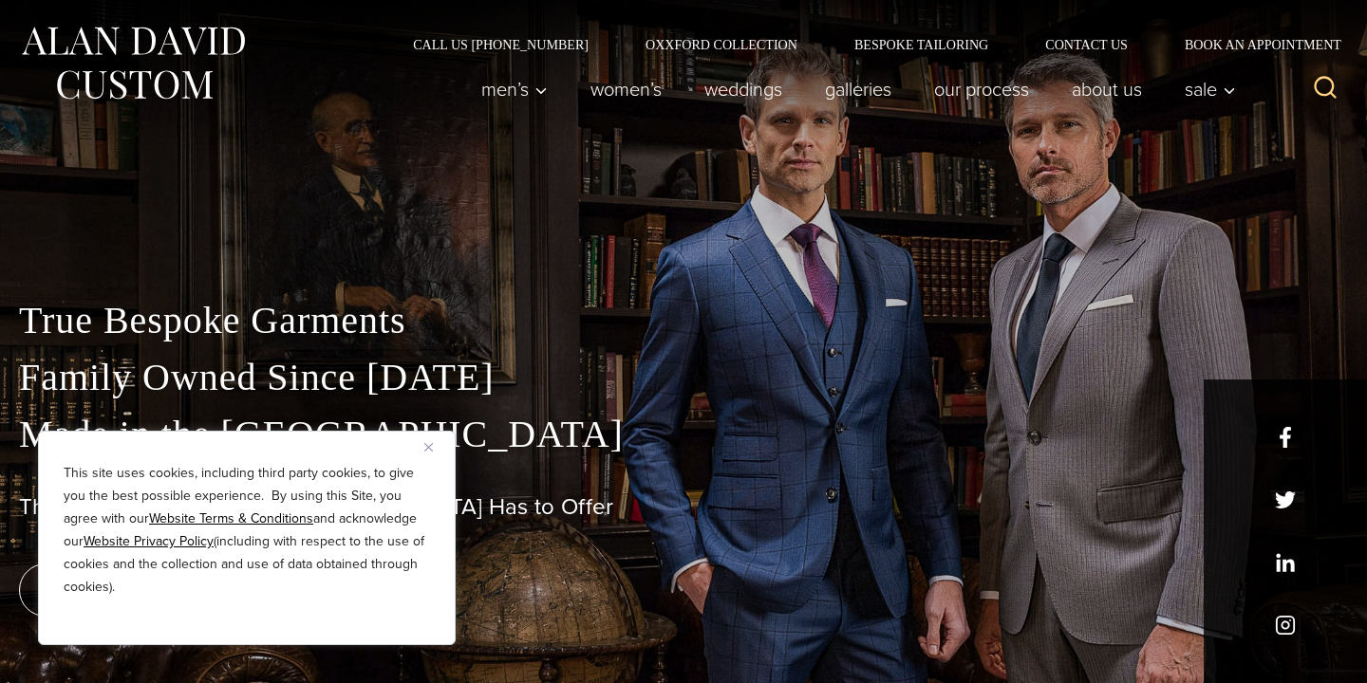 This screenshot has height=683, width=1367. What do you see at coordinates (721, 45) in the screenshot?
I see `a: Oxxford Collection` at bounding box center [721, 45].